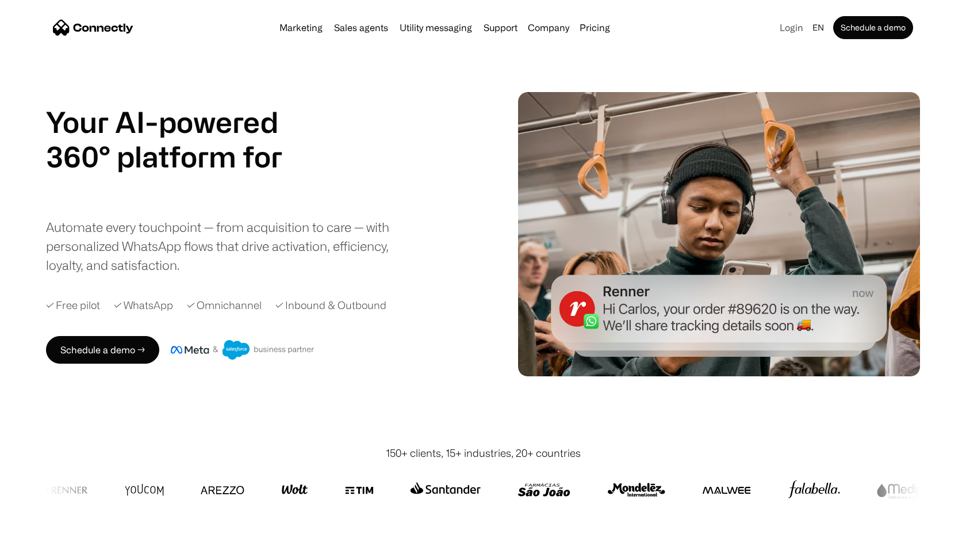 Image resolution: width=966 pixels, height=534 pixels. What do you see at coordinates (178, 191) in the screenshot?
I see `div: carousel` at bounding box center [178, 191].